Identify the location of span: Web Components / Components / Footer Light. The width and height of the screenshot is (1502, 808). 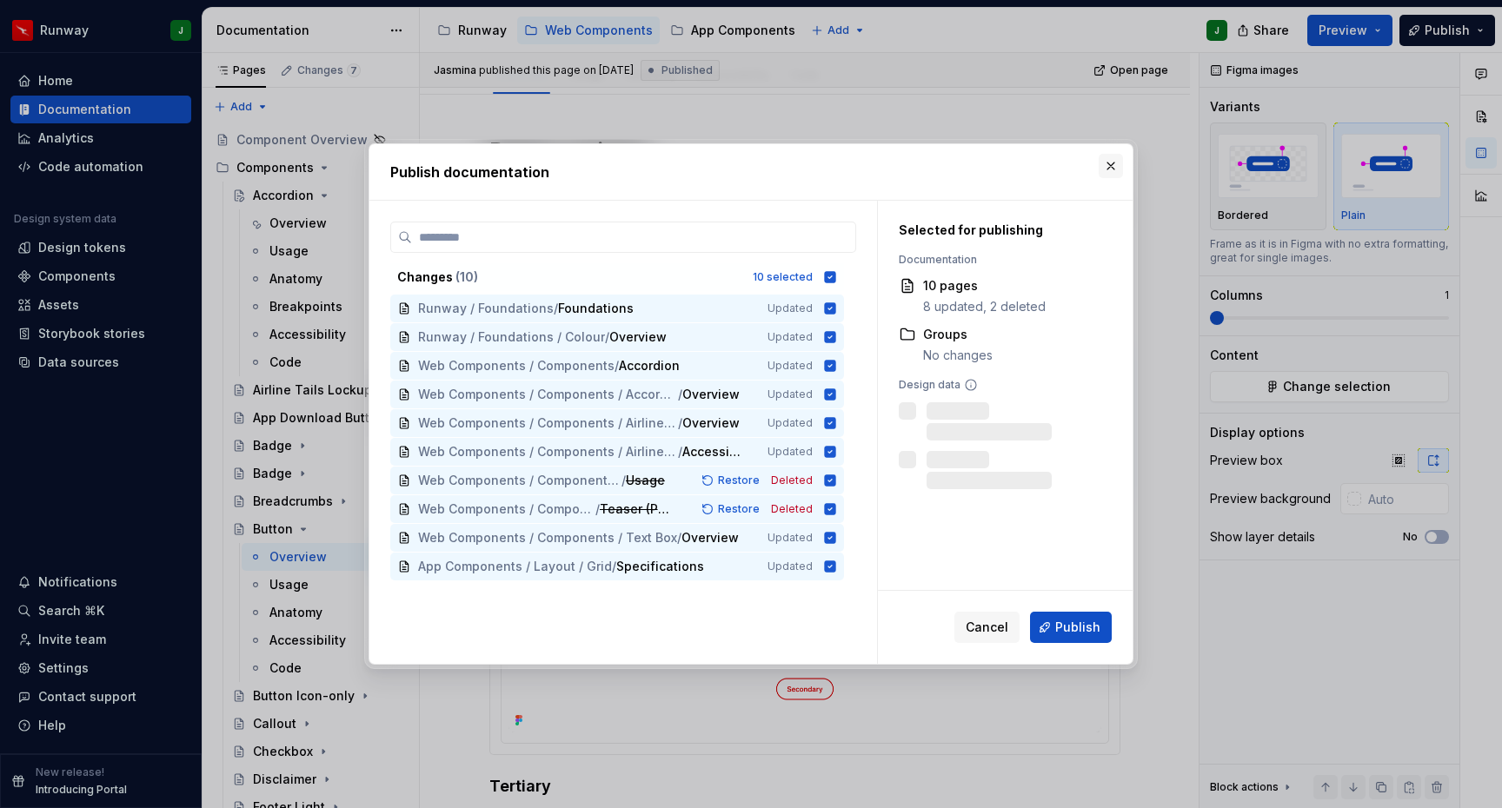
(520, 481).